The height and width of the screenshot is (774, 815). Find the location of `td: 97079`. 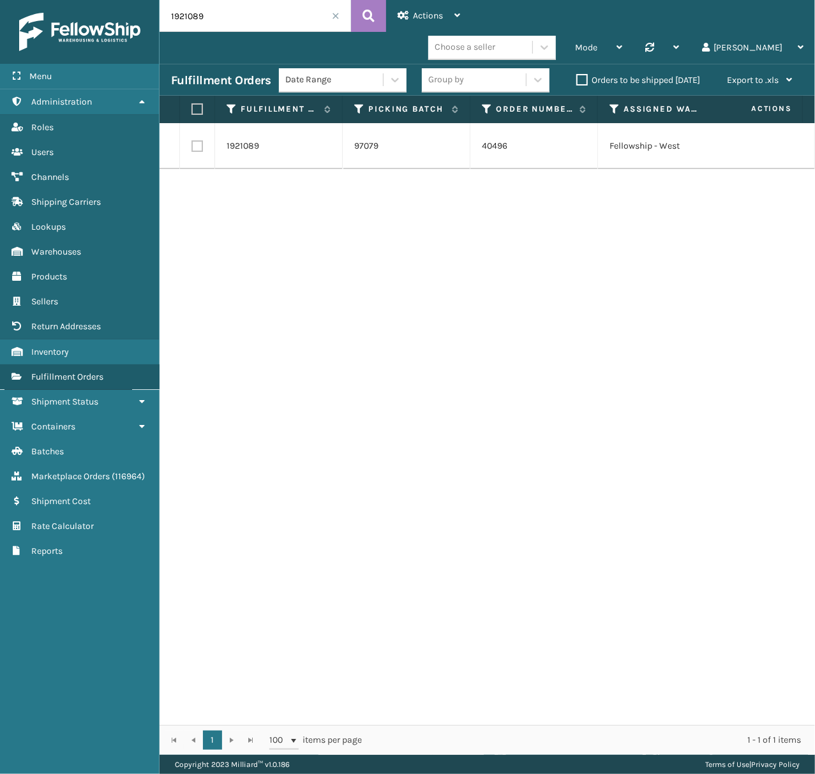

td: 97079 is located at coordinates (406, 146).